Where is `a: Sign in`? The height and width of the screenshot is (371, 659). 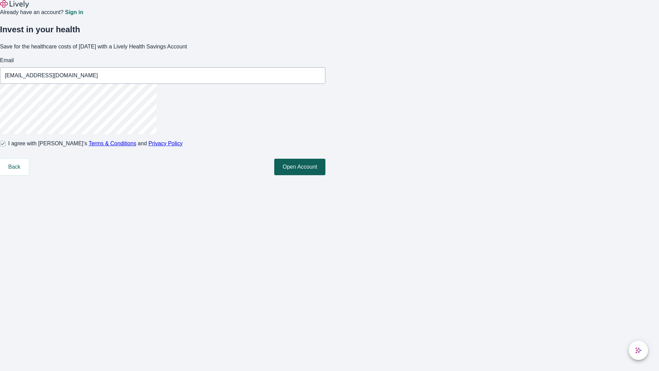
a: Sign in is located at coordinates (74, 12).